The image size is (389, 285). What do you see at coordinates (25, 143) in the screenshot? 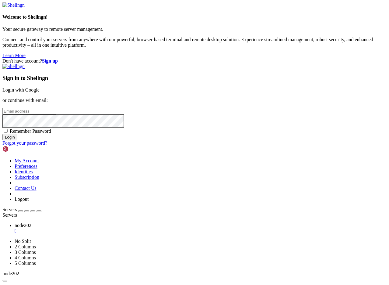
I see `a: Forgot your password?` at bounding box center [25, 143].